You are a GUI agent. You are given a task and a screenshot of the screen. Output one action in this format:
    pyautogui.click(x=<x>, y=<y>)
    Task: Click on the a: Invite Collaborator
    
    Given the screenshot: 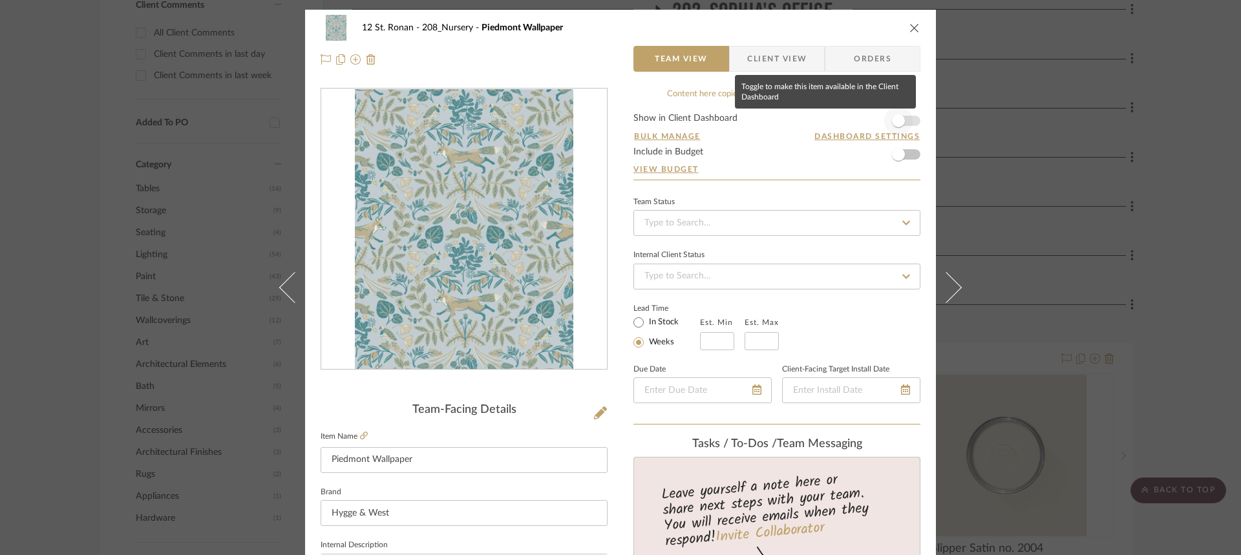 What is the action you would take?
    pyautogui.click(x=770, y=533)
    